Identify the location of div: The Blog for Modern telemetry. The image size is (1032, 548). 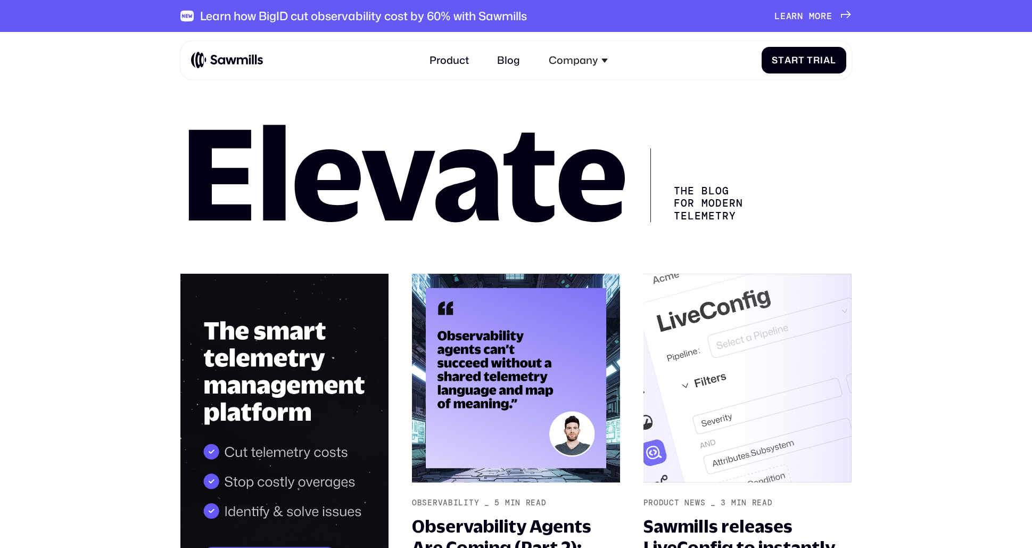
(702, 185).